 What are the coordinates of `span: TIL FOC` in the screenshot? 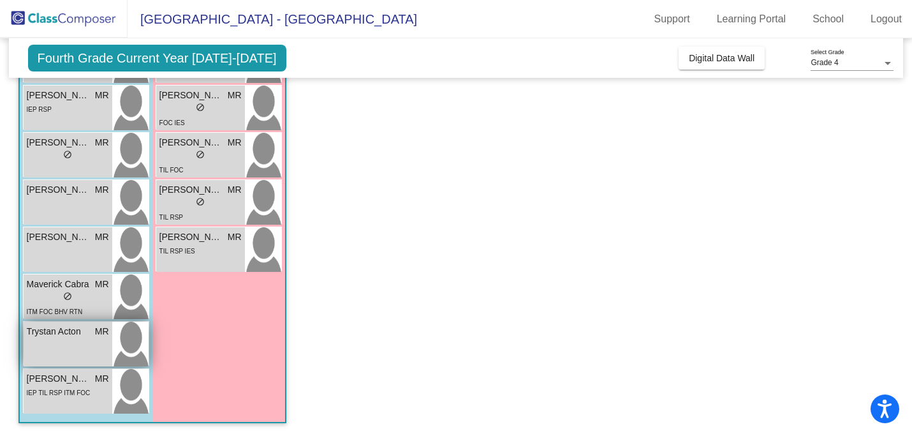 It's located at (172, 170).